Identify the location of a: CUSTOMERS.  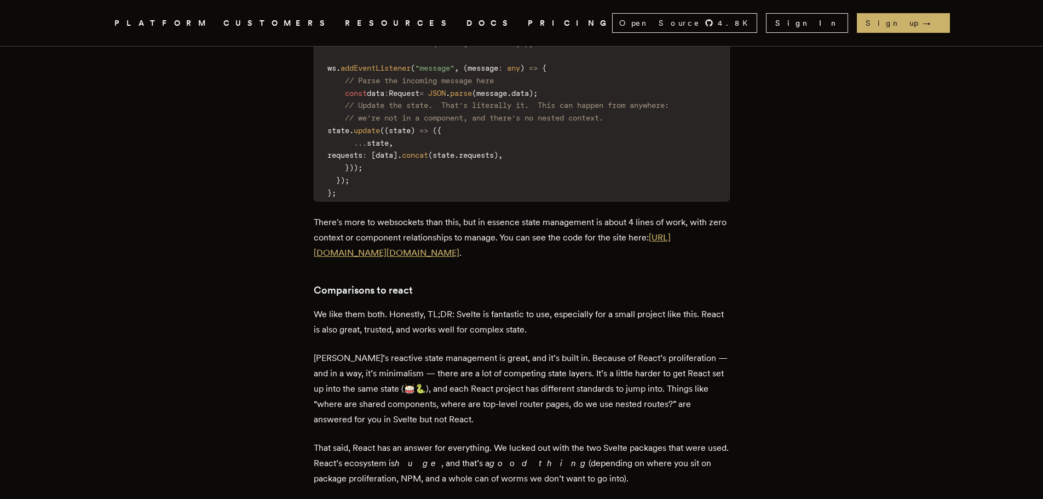
(278, 23).